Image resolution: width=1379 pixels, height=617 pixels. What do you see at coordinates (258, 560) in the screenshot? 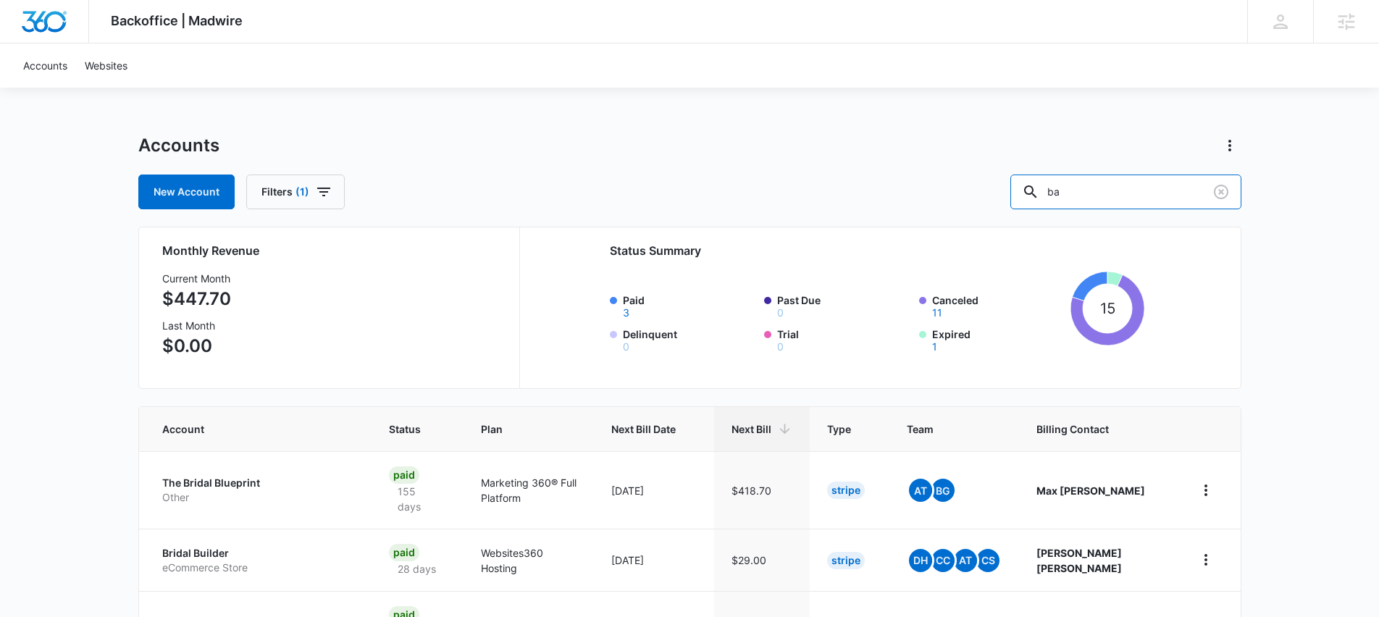
I see `a: Bridal BuildereCommerce Store` at bounding box center [258, 560].